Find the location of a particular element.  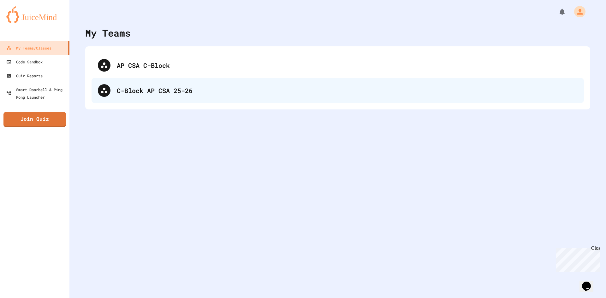

div: My Teams is located at coordinates (108, 33).